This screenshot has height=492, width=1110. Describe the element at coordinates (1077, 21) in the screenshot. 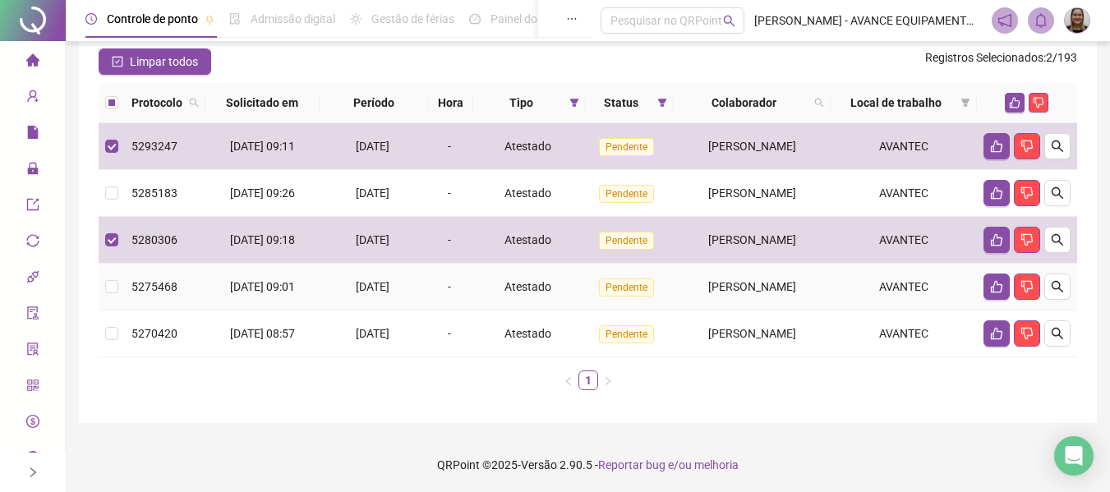

I see `img: 23131` at that location.